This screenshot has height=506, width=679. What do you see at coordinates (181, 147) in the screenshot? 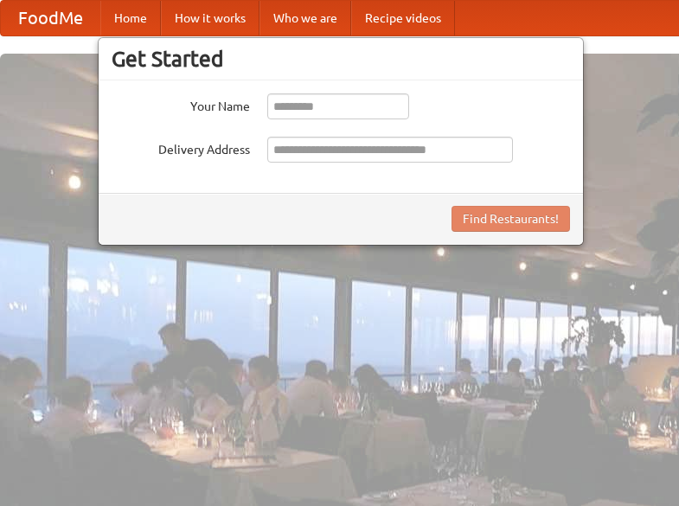
I see `label: Delivery Address` at bounding box center [181, 147].